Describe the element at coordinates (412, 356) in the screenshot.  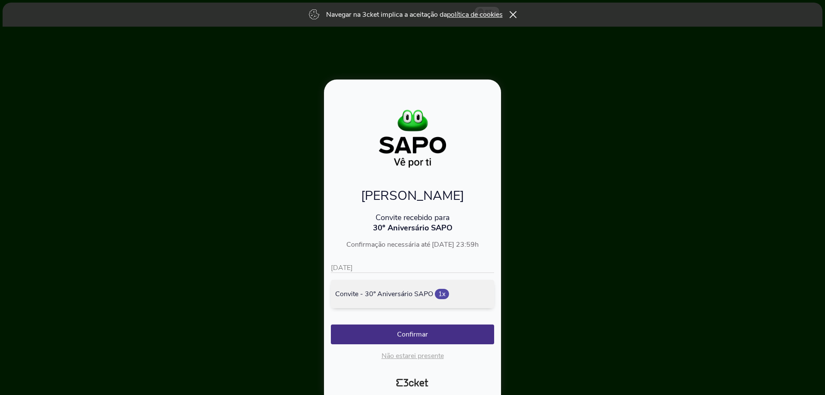
I see `p: Não estarei presente` at that location.